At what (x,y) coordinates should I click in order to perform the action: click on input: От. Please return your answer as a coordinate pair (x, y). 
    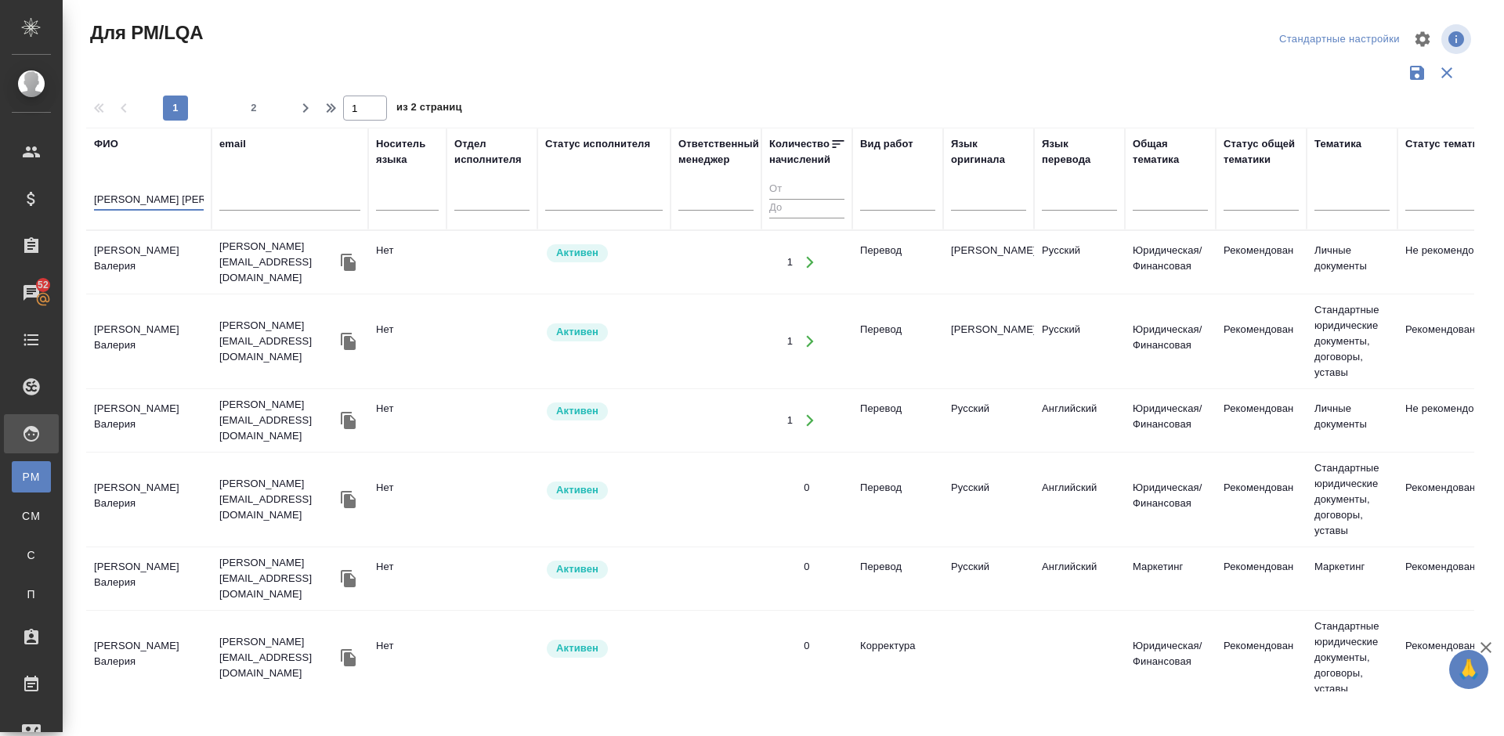
    Looking at the image, I should click on (807, 190).